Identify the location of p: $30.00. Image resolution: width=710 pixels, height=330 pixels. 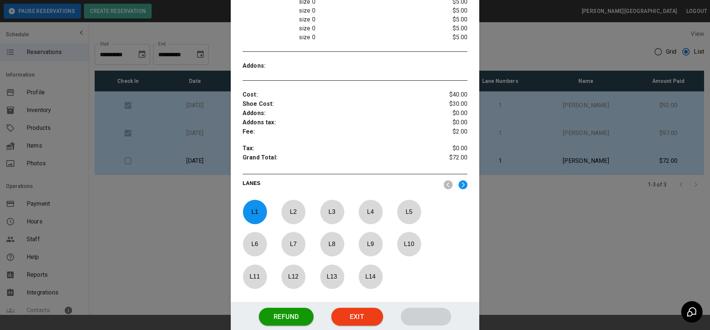
(448, 104).